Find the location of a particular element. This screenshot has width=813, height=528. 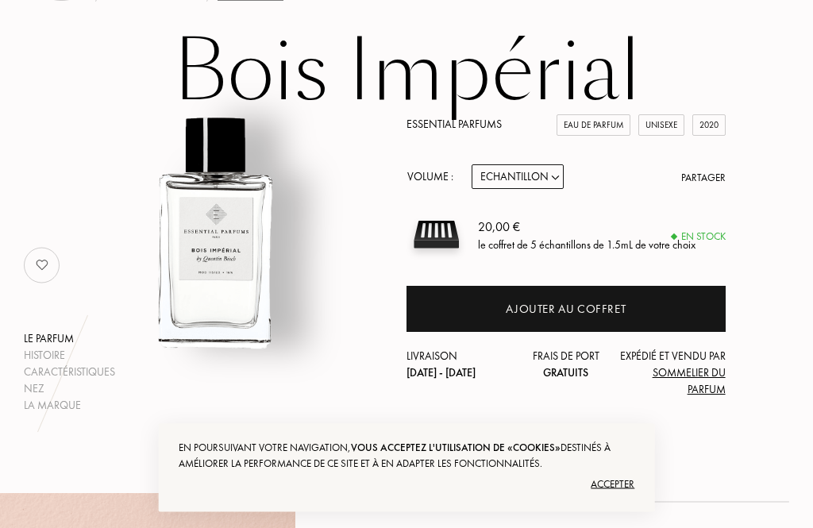

div: Accepter is located at coordinates (406, 484).